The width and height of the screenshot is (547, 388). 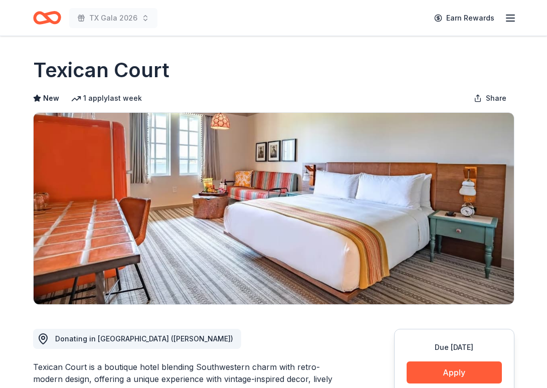 What do you see at coordinates (454, 372) in the screenshot?
I see `button: Apply` at bounding box center [454, 372].